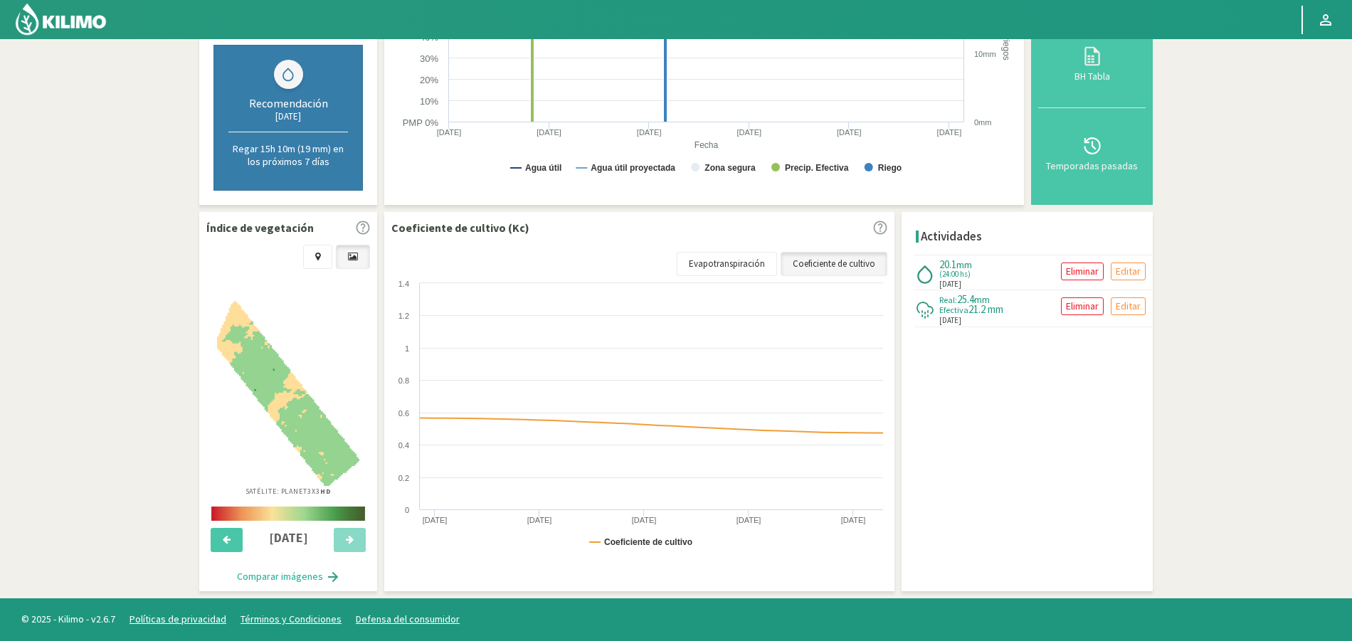  What do you see at coordinates (291, 619) in the screenshot?
I see `a: Términos y Condiciones` at bounding box center [291, 619].